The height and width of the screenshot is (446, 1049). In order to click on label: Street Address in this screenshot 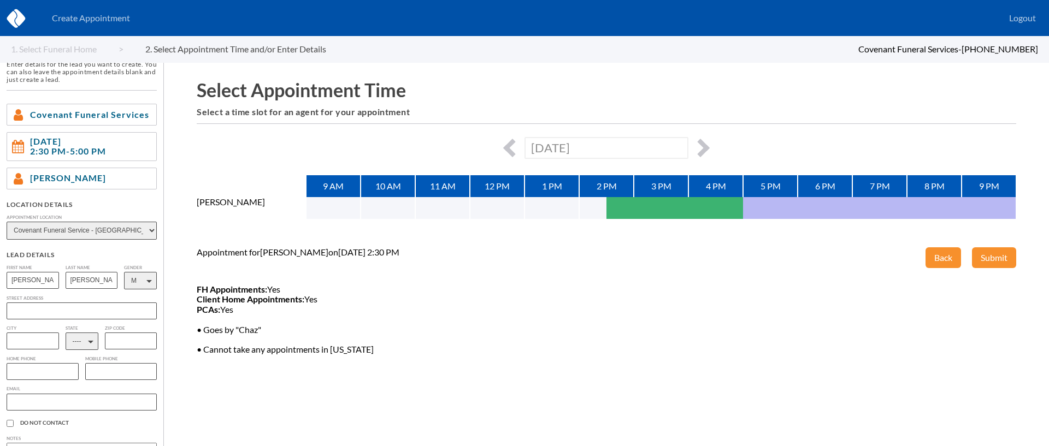, I will do `click(81, 298)`.